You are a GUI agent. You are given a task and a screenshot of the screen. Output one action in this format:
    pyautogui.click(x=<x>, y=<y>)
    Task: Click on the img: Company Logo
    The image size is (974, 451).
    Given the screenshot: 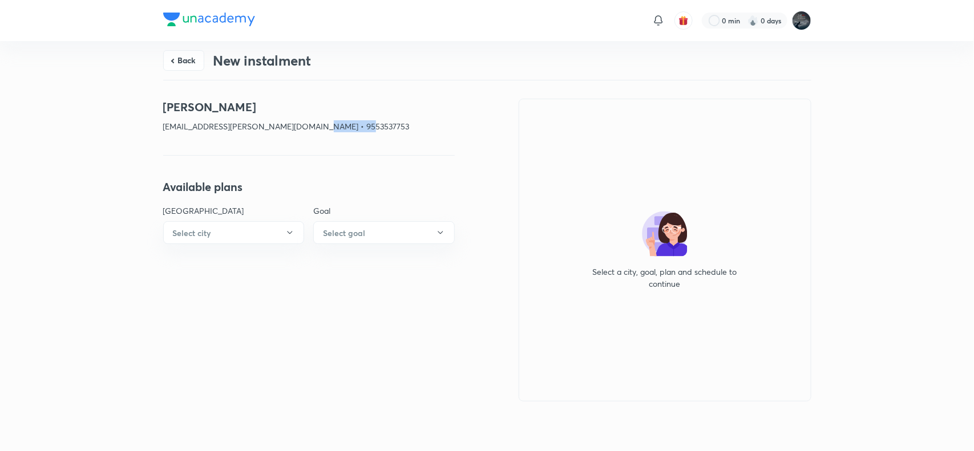 What is the action you would take?
    pyautogui.click(x=209, y=19)
    